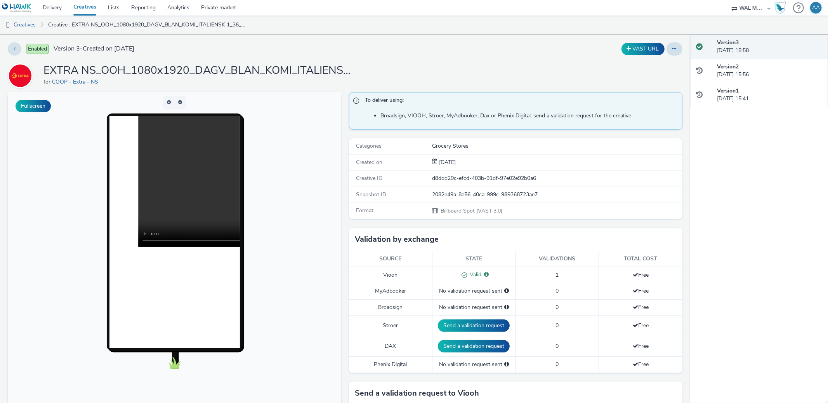 The image size is (828, 403). Describe the element at coordinates (391, 259) in the screenshot. I see `th: Source` at that location.